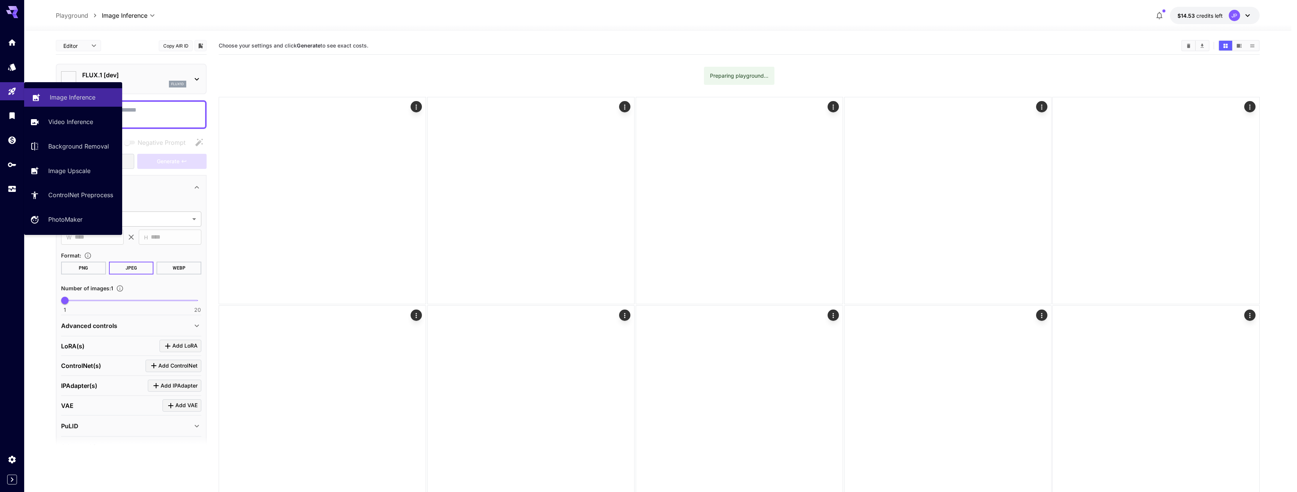 This screenshot has width=1297, height=492. What do you see at coordinates (1188, 46) in the screenshot?
I see `button: Clear Images` at bounding box center [1188, 46].